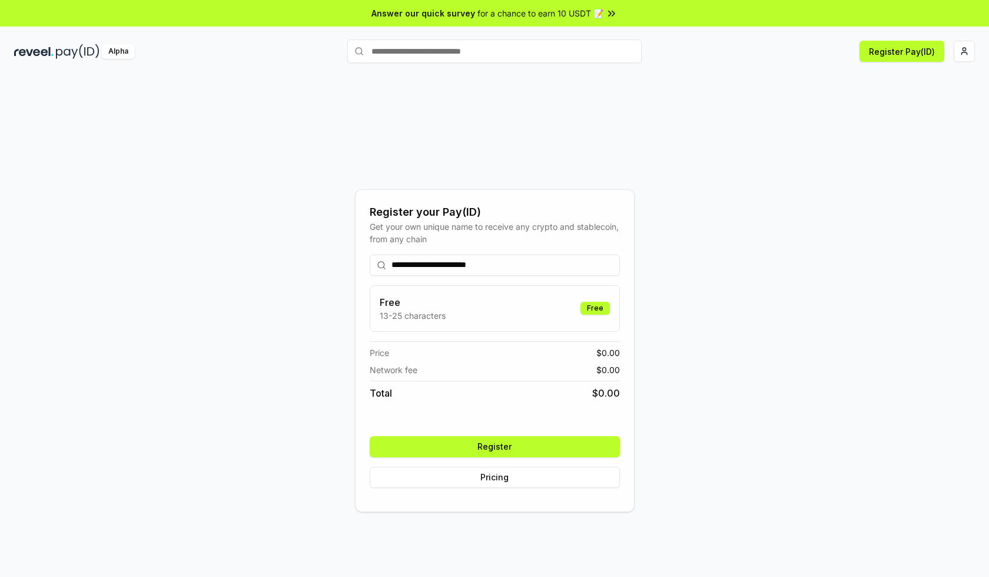 The height and width of the screenshot is (577, 989). Describe the element at coordinates (495, 212) in the screenshot. I see `div: Register your Pay(ID)` at that location.